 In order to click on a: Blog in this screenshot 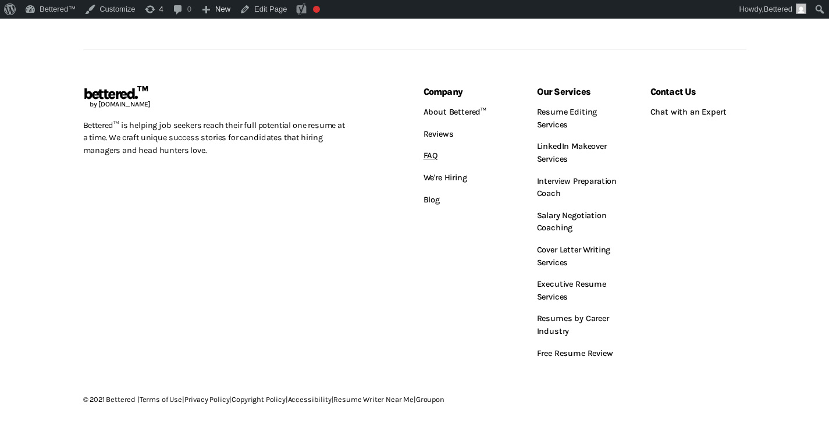, I will do `click(471, 200)`.